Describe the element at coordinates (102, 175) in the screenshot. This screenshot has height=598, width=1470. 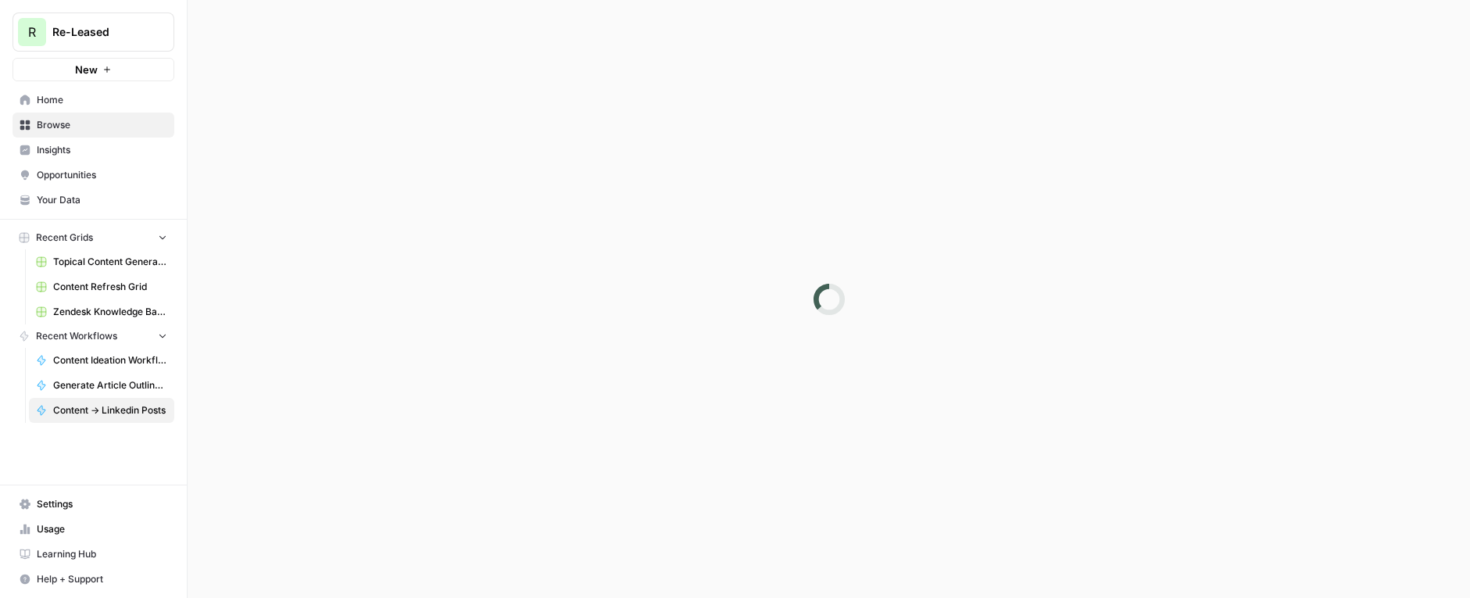
I see `span: Opportunities` at that location.